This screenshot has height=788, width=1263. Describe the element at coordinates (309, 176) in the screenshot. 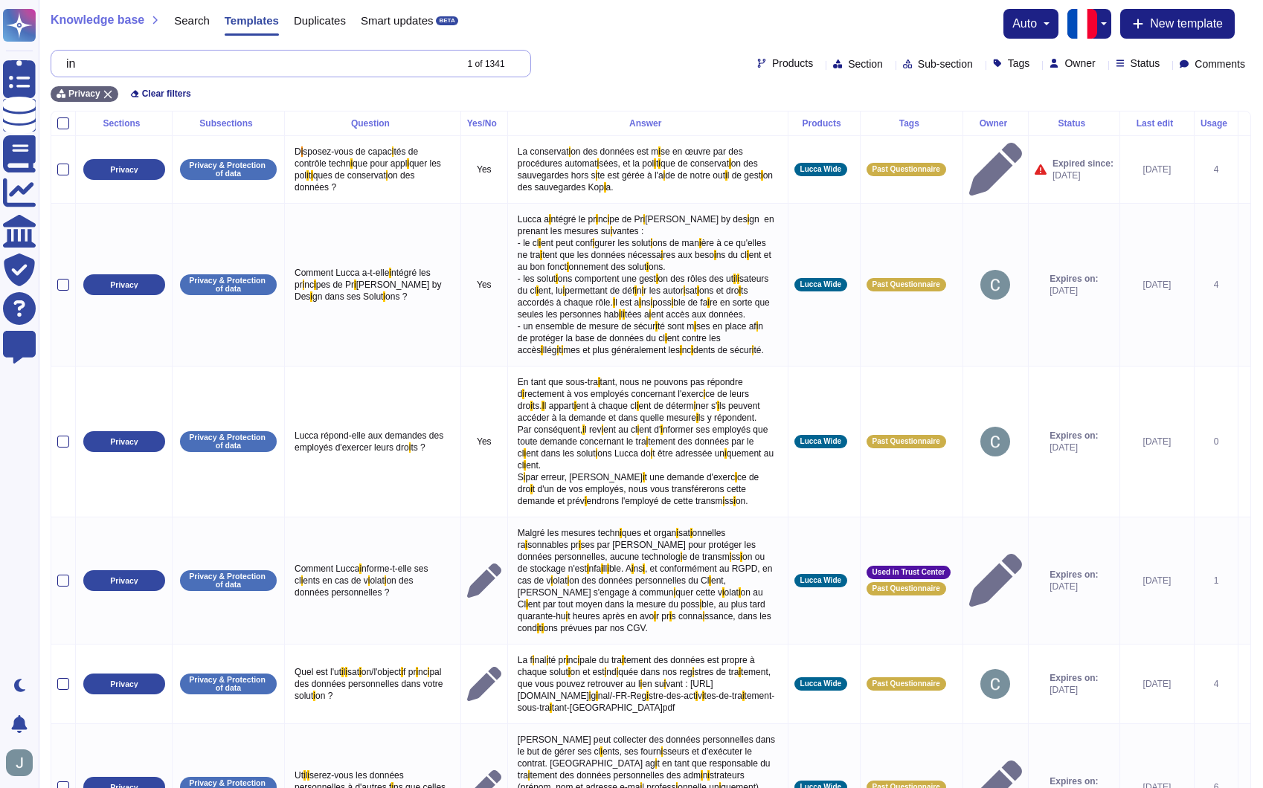

I see `span: t` at that location.